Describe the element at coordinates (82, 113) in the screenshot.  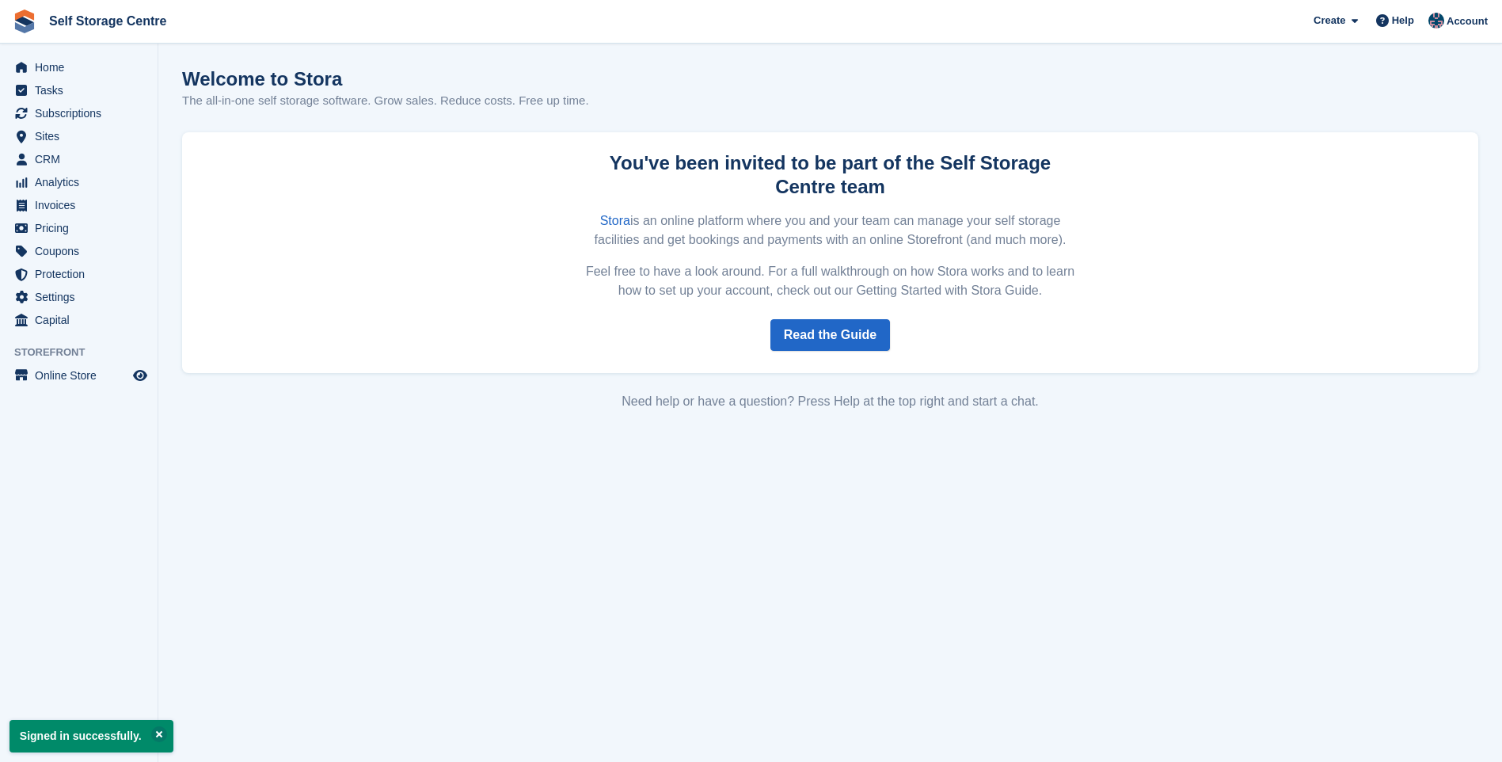
I see `span: Subscriptions` at that location.